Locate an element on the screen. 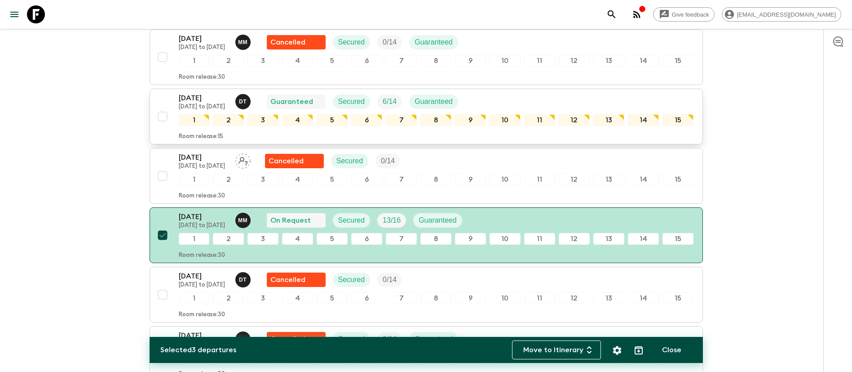 The image size is (852, 372). div: 15 is located at coordinates (678, 179).